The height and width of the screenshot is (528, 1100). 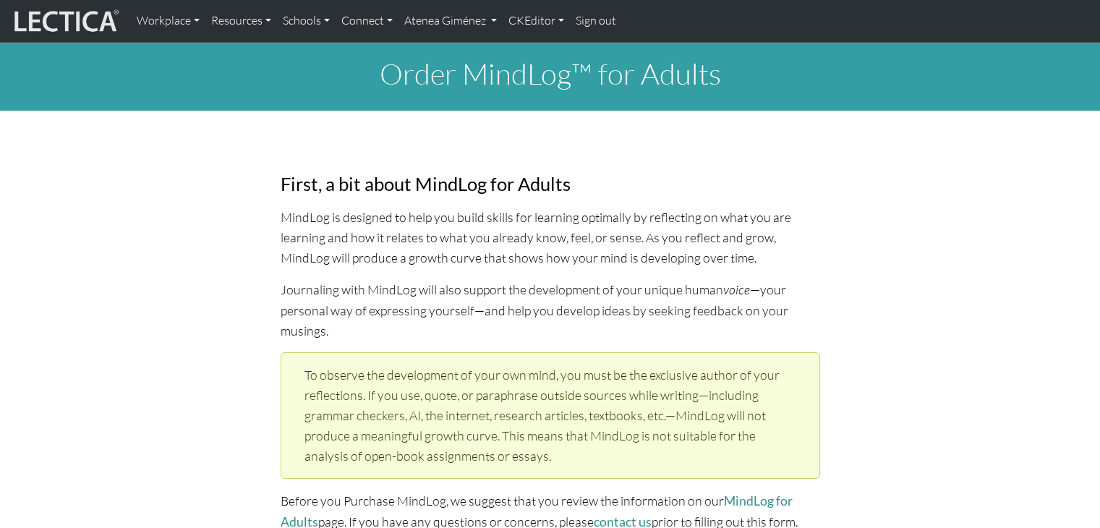 What do you see at coordinates (241, 21) in the screenshot?
I see `a: Resources` at bounding box center [241, 21].